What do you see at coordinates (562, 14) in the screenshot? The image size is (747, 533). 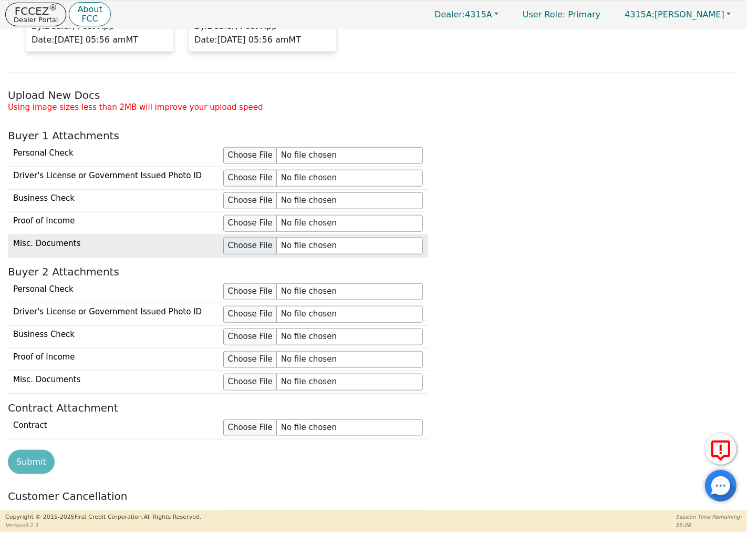 I see `p: Primary` at bounding box center [562, 14].